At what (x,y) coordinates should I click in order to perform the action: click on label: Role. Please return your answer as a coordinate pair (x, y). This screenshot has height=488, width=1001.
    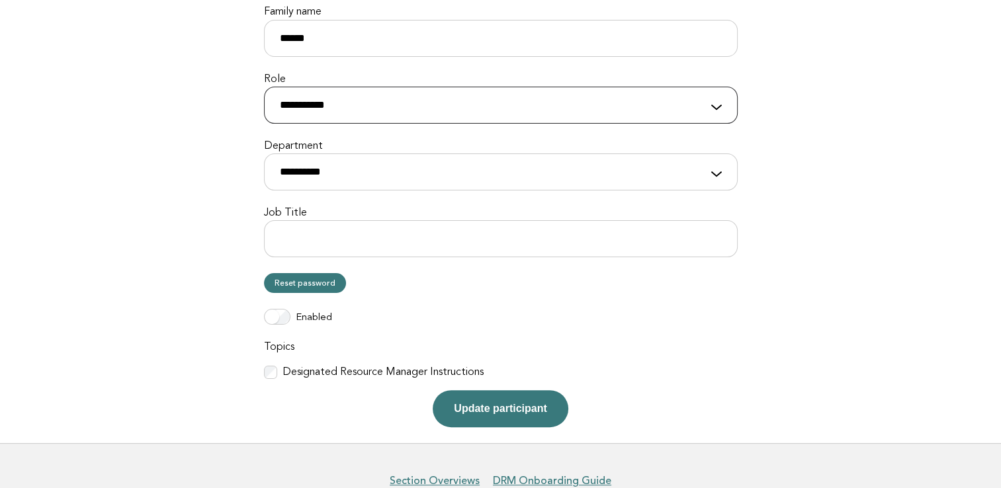
    Looking at the image, I should click on (501, 79).